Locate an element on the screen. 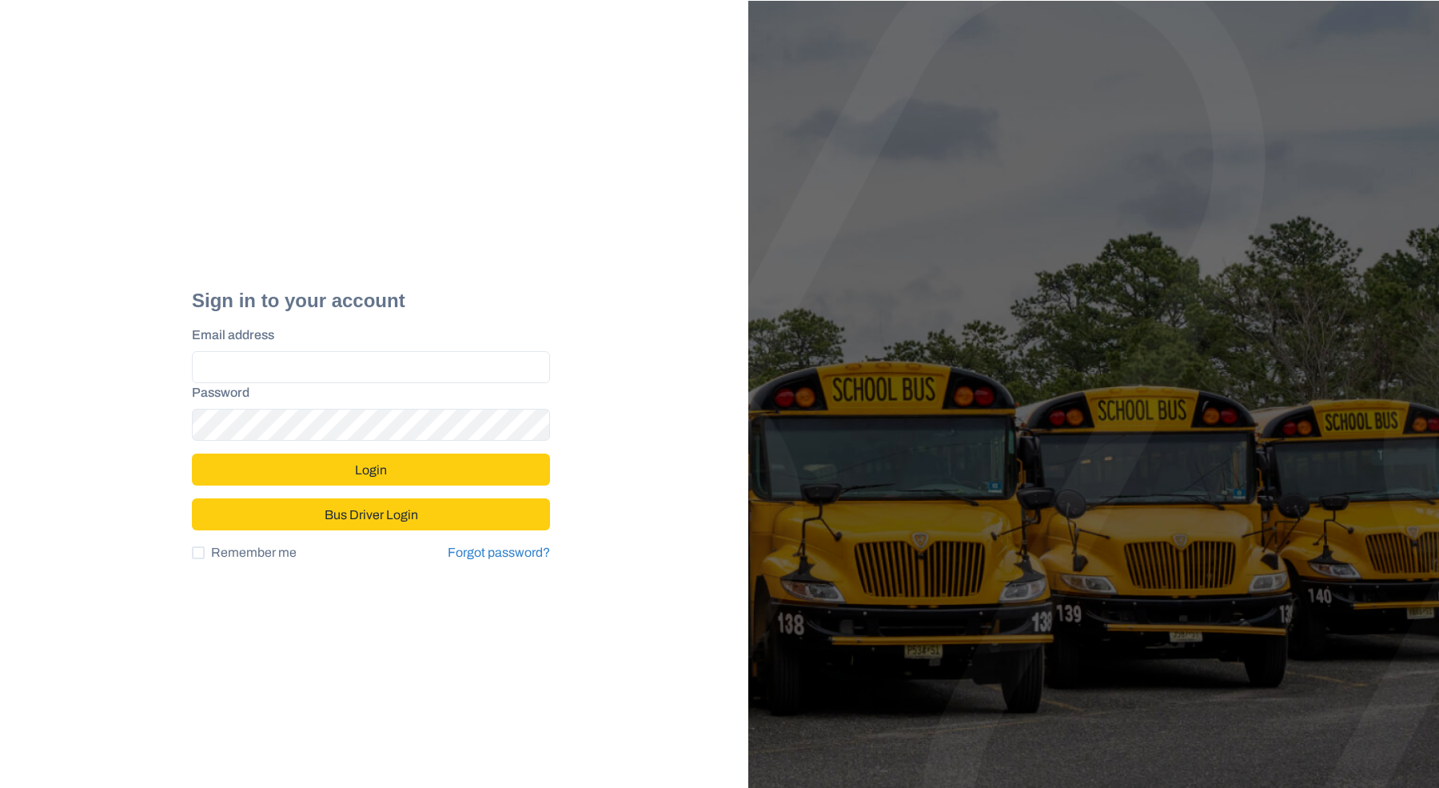  a: Bus Driver Login is located at coordinates (371, 506).